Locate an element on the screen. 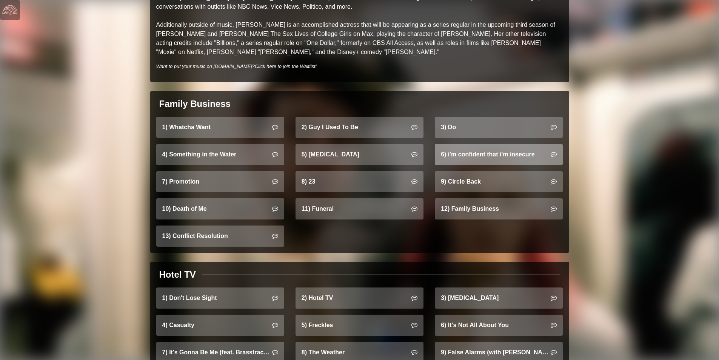 Image resolution: width=719 pixels, height=360 pixels. a: 12) Family Business is located at coordinates (499, 209).